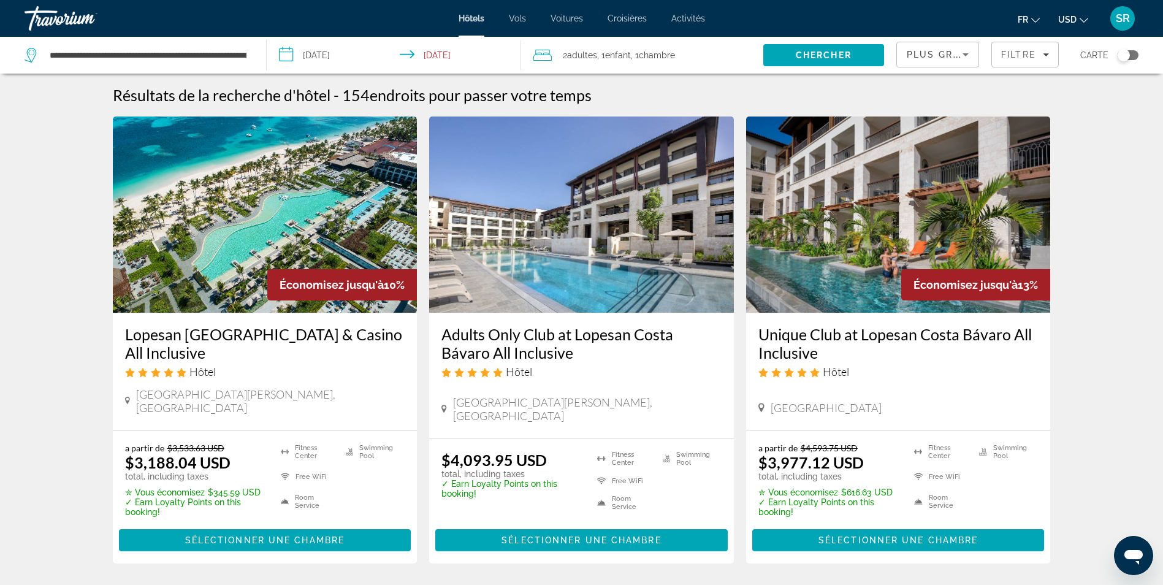  I want to click on img: Lopesan Costa Bávaro Resort Spa & Casino All Inclusive, so click(265, 215).